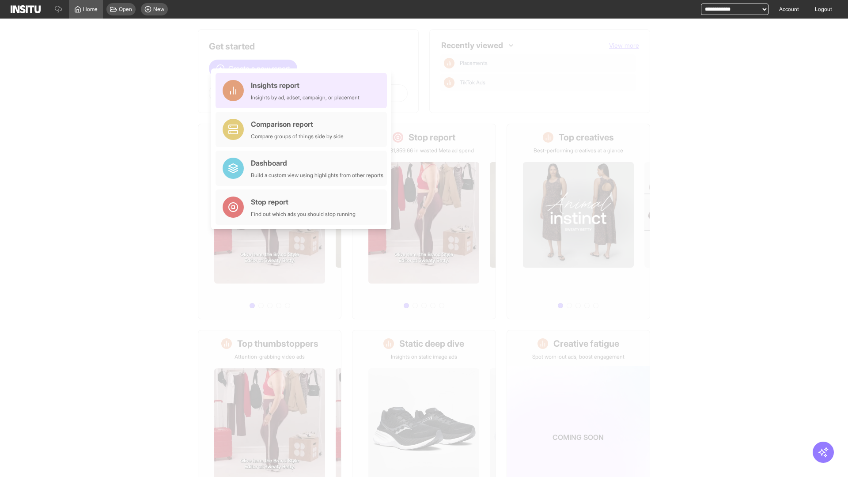 Image resolution: width=848 pixels, height=477 pixels. Describe the element at coordinates (26, 9) in the screenshot. I see `img: Logo` at that location.